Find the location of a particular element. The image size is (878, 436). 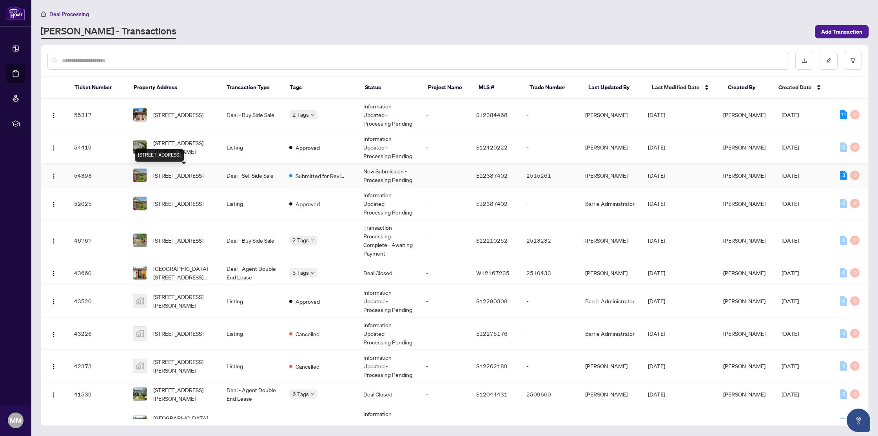

span: Cancelled is located at coordinates (307, 334).